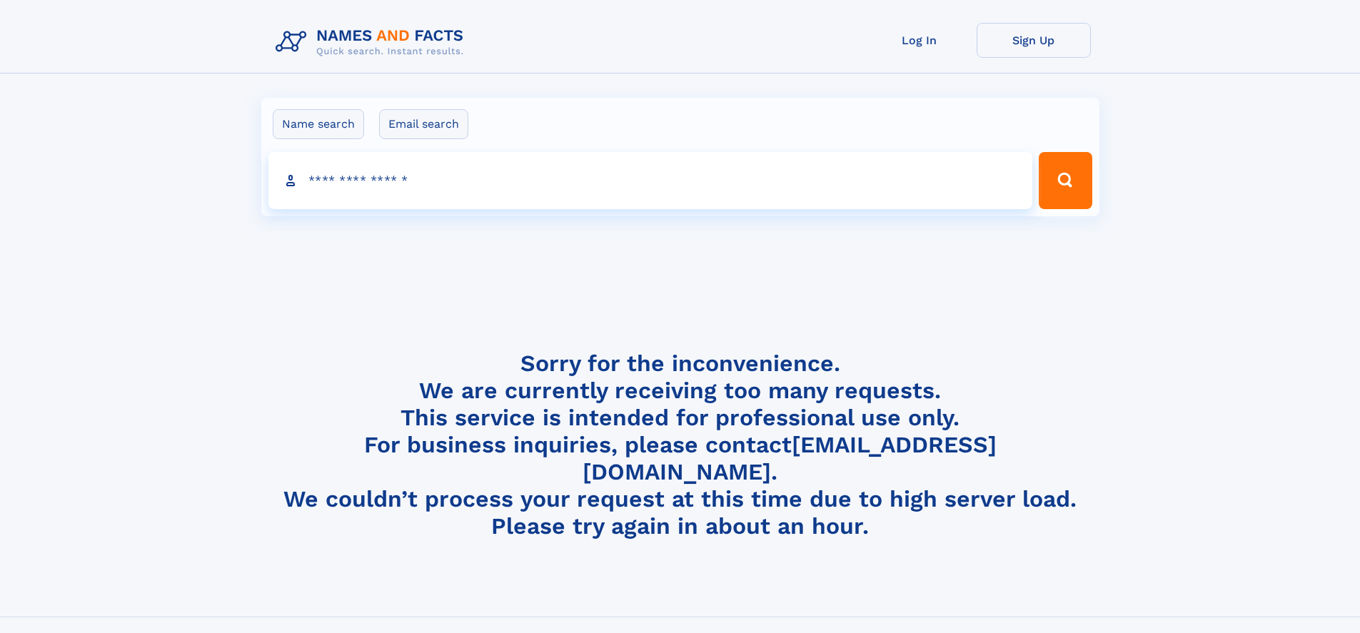 The height and width of the screenshot is (633, 1360). I want to click on a: Log In, so click(919, 40).